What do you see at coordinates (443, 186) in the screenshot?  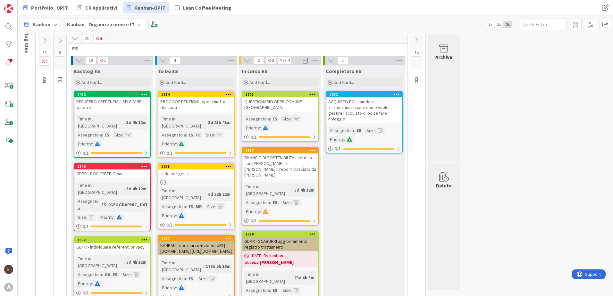 I see `div: Delete` at bounding box center [443, 186].